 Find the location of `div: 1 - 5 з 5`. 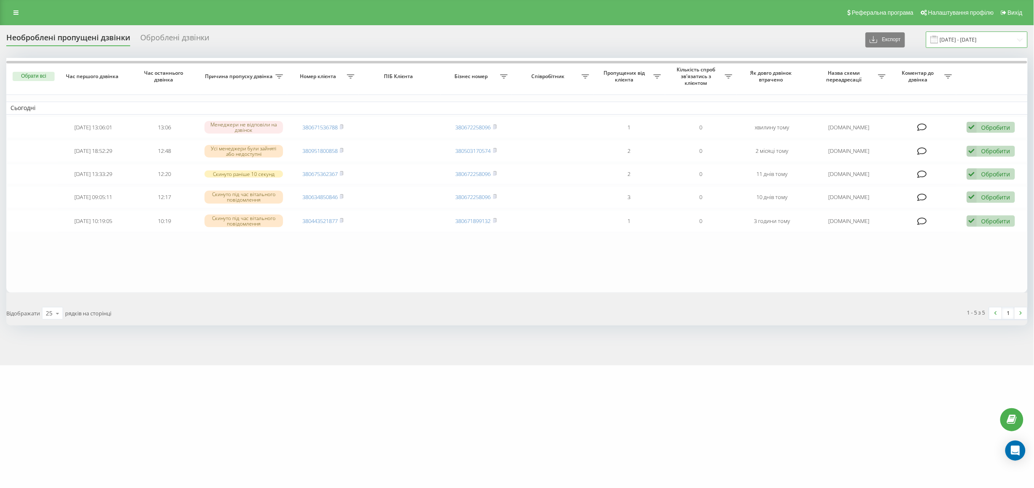

div: 1 - 5 з 5 is located at coordinates (976, 312).